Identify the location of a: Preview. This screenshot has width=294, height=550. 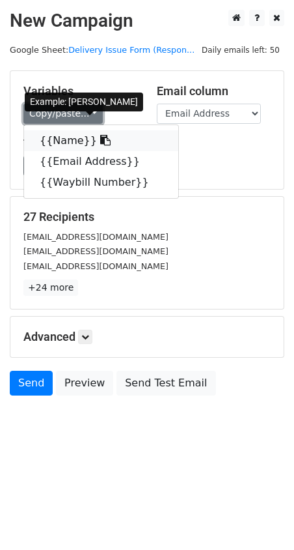
(85, 383).